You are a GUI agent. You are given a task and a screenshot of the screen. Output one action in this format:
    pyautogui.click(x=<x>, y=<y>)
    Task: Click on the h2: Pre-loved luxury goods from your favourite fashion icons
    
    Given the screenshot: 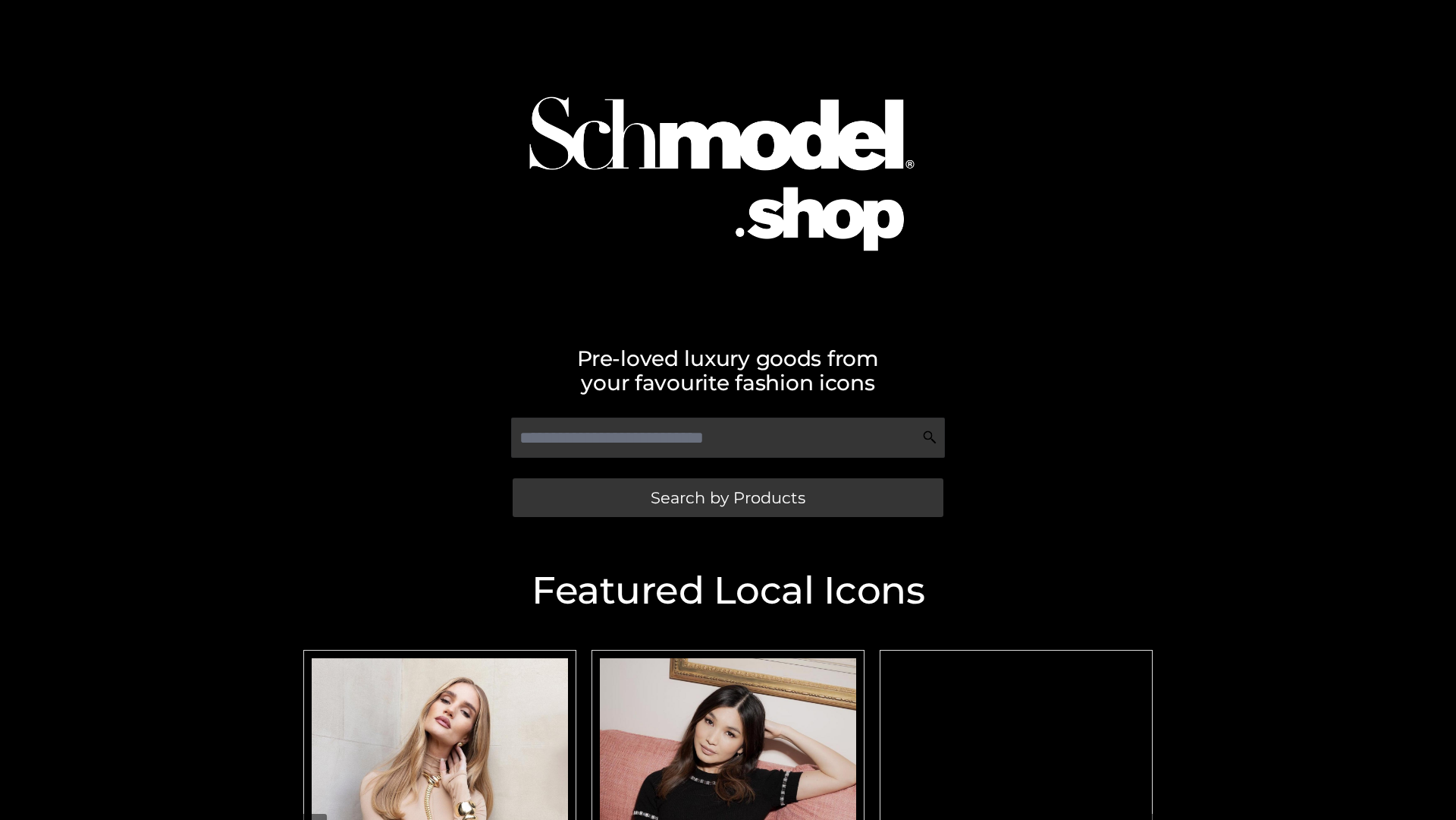 What is the action you would take?
    pyautogui.click(x=728, y=371)
    